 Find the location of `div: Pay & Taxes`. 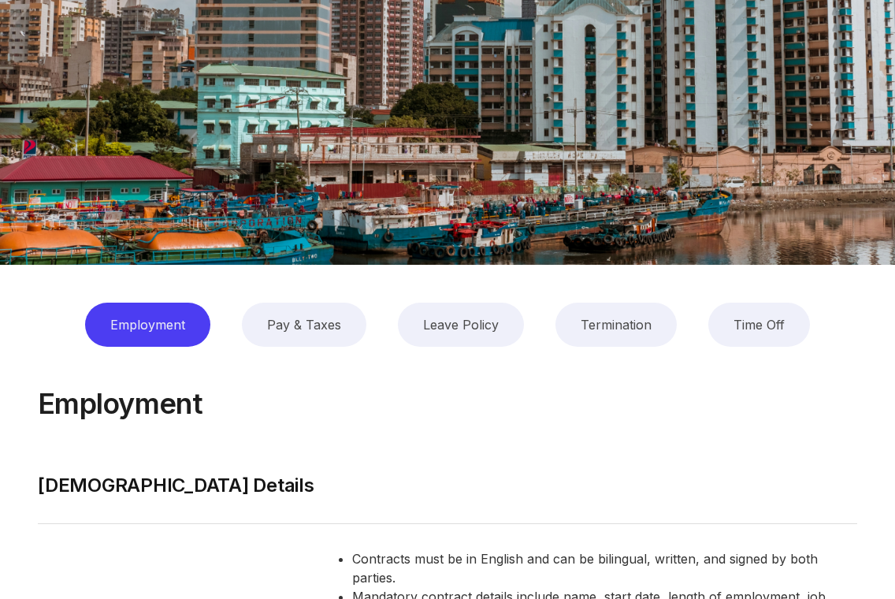

div: Pay & Taxes is located at coordinates (304, 325).